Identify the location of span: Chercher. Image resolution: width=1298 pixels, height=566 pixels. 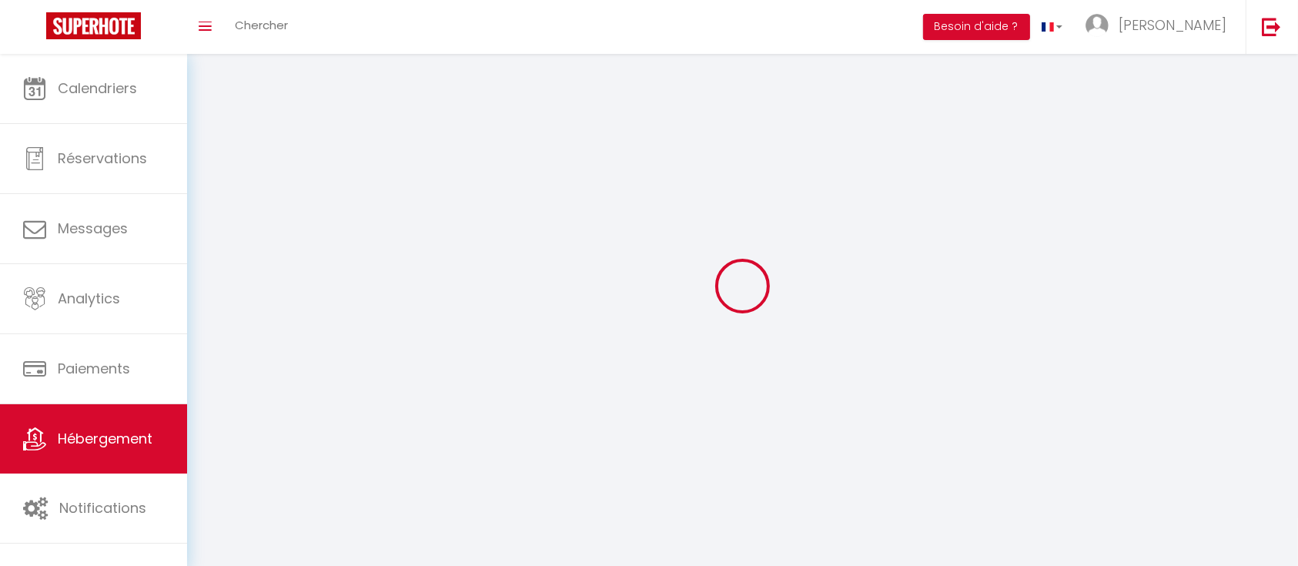
(261, 25).